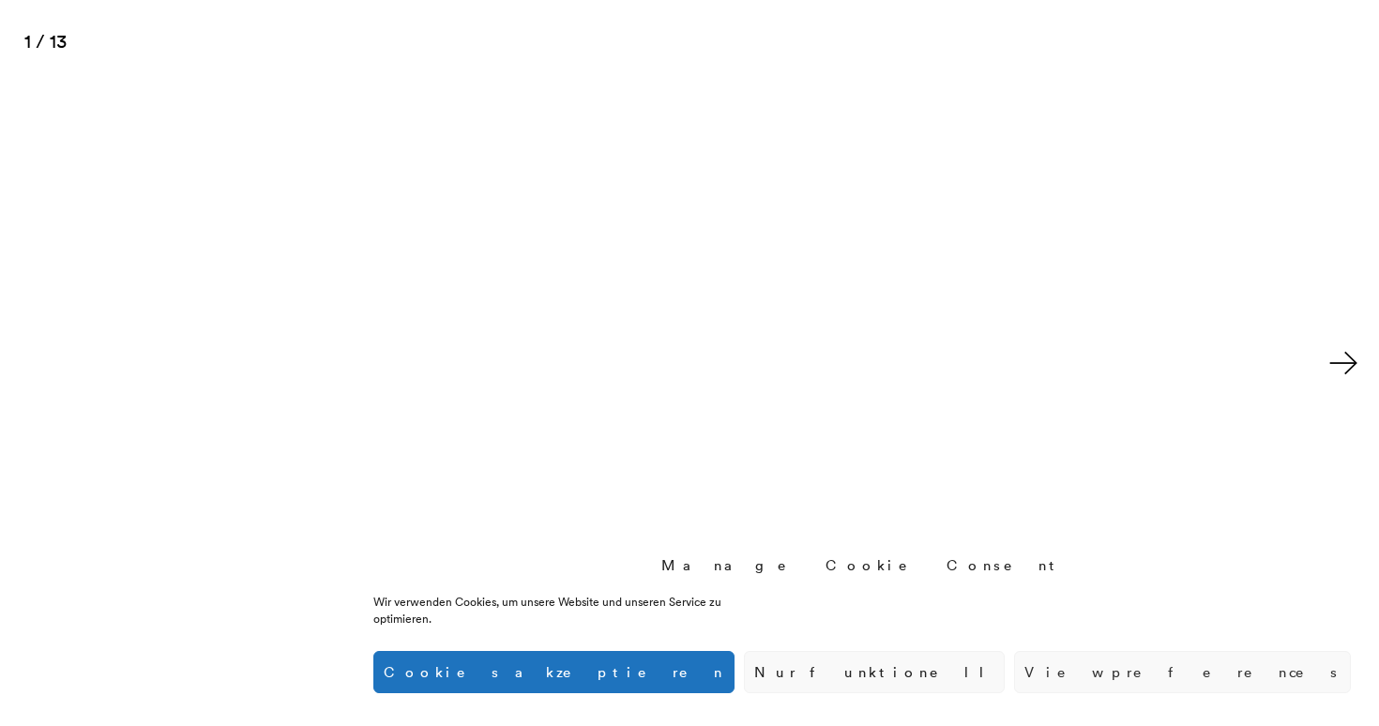  I want to click on button: Close (Esc), so click(1342, 38).